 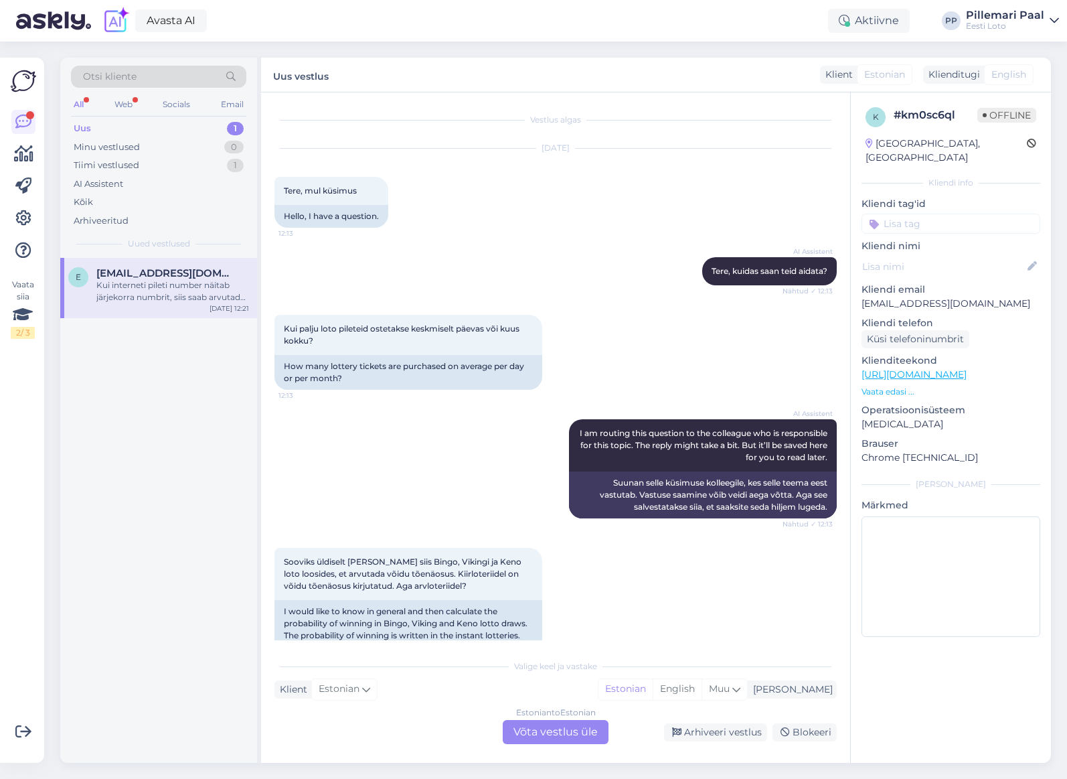 What do you see at coordinates (116, 21) in the screenshot?
I see `img: explore-ai` at bounding box center [116, 21].